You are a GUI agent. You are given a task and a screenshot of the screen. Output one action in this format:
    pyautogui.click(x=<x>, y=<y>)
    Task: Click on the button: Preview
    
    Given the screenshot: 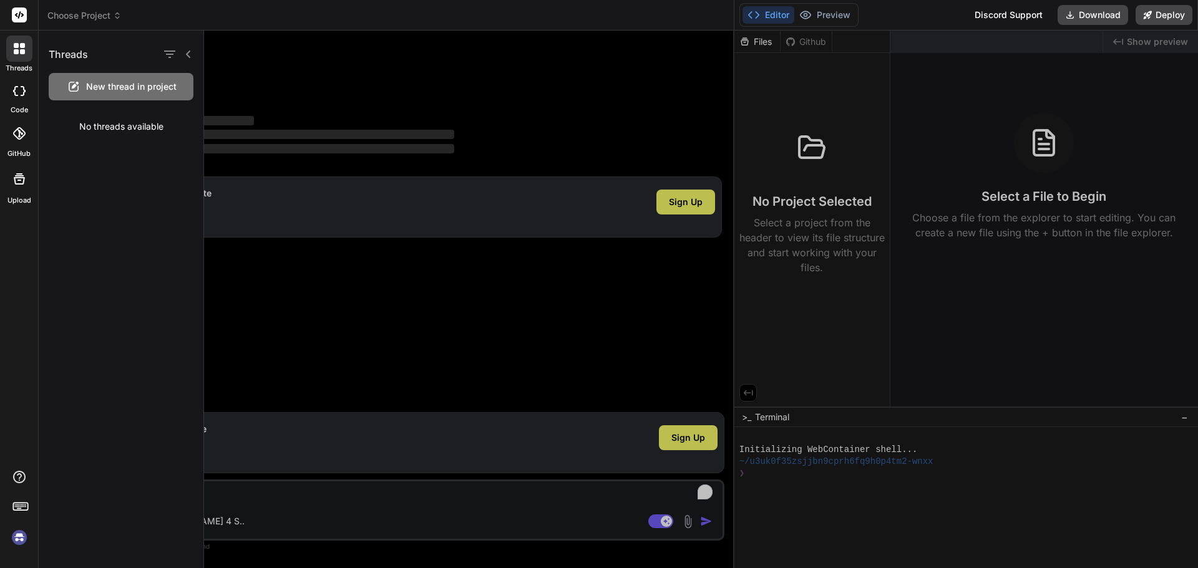 What is the action you would take?
    pyautogui.click(x=825, y=15)
    